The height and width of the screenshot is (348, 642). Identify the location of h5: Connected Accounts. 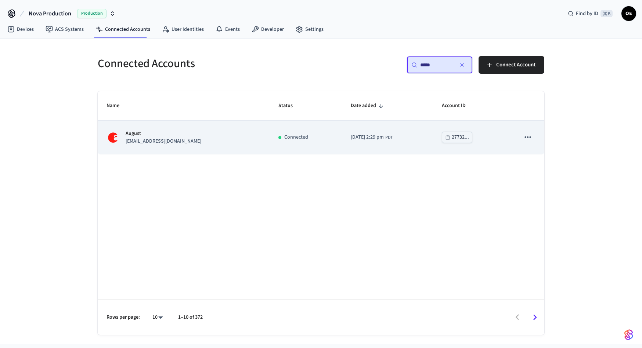
(207, 64).